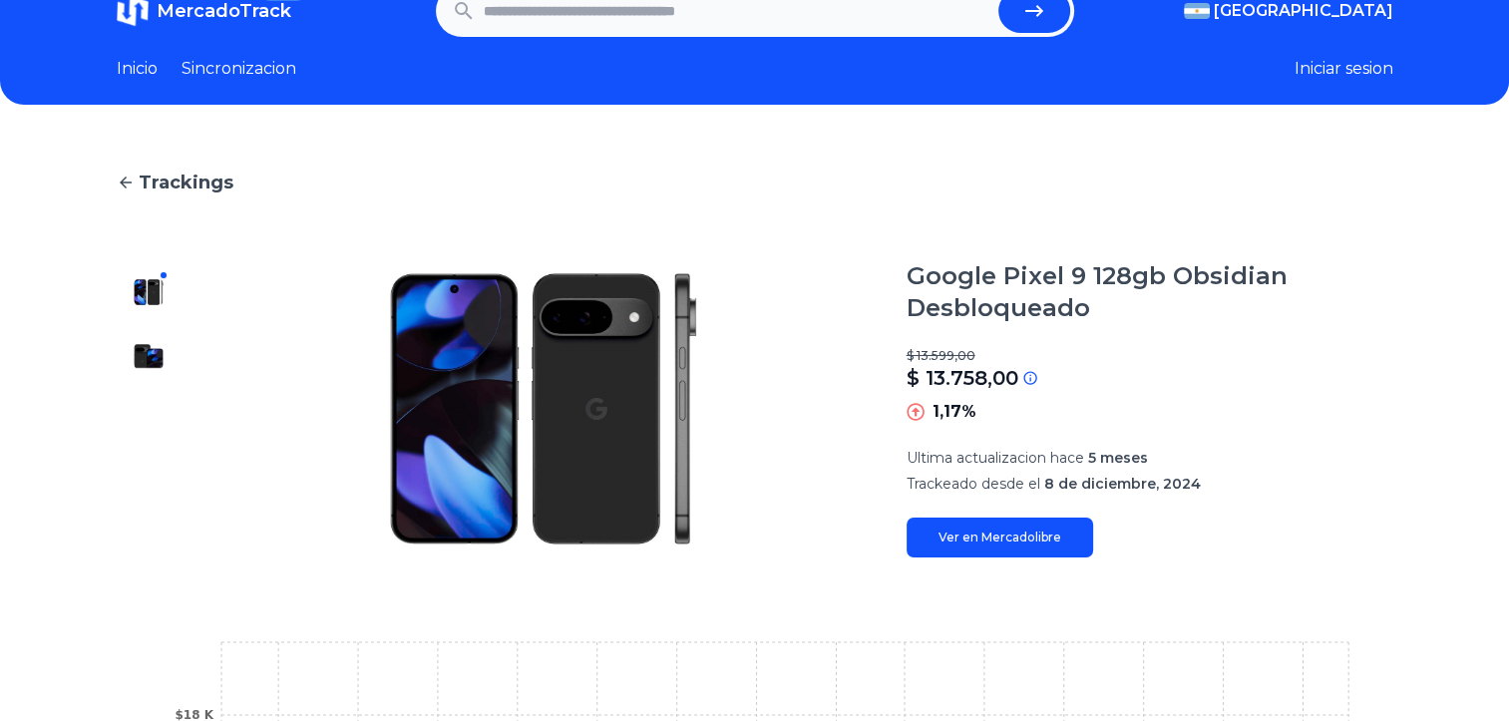 The height and width of the screenshot is (721, 1509). What do you see at coordinates (1122, 484) in the screenshot?
I see `span: 8 de diciembre, 2024` at bounding box center [1122, 484].